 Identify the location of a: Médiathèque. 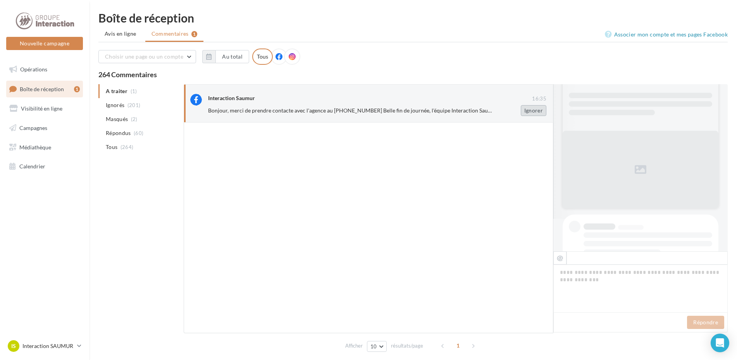
(45, 147).